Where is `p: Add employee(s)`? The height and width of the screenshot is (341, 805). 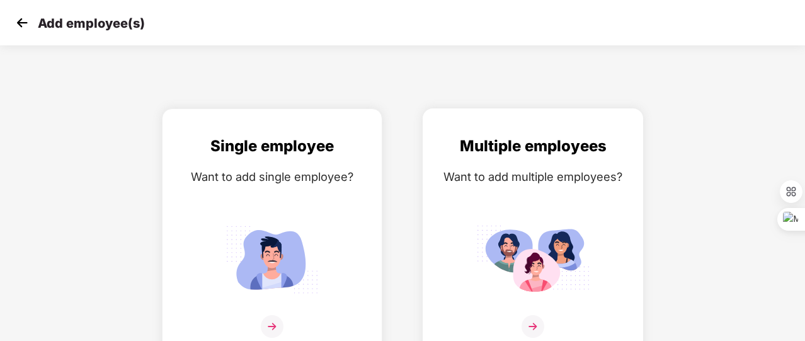 p: Add employee(s) is located at coordinates (91, 23).